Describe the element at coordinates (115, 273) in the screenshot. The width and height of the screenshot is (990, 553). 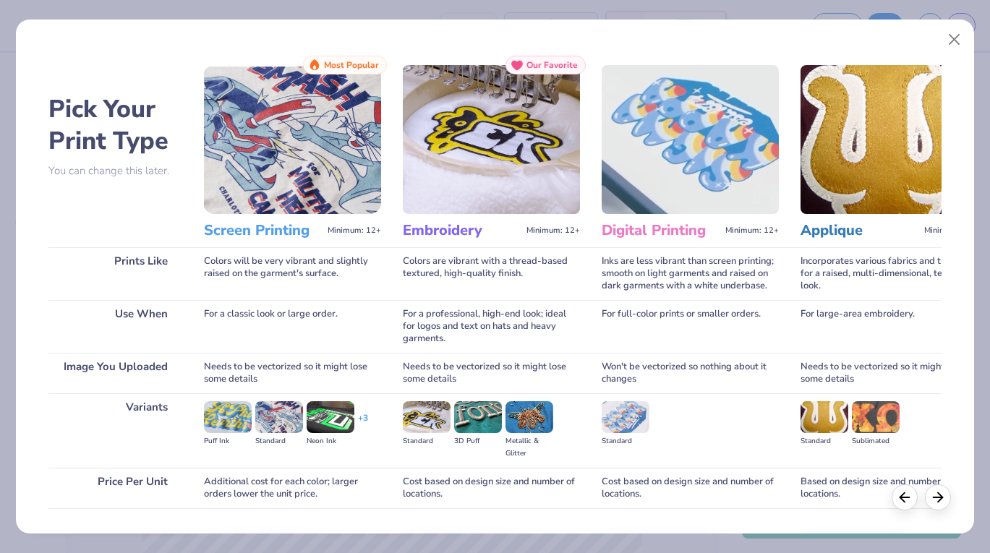
I see `div: Prints Like` at that location.